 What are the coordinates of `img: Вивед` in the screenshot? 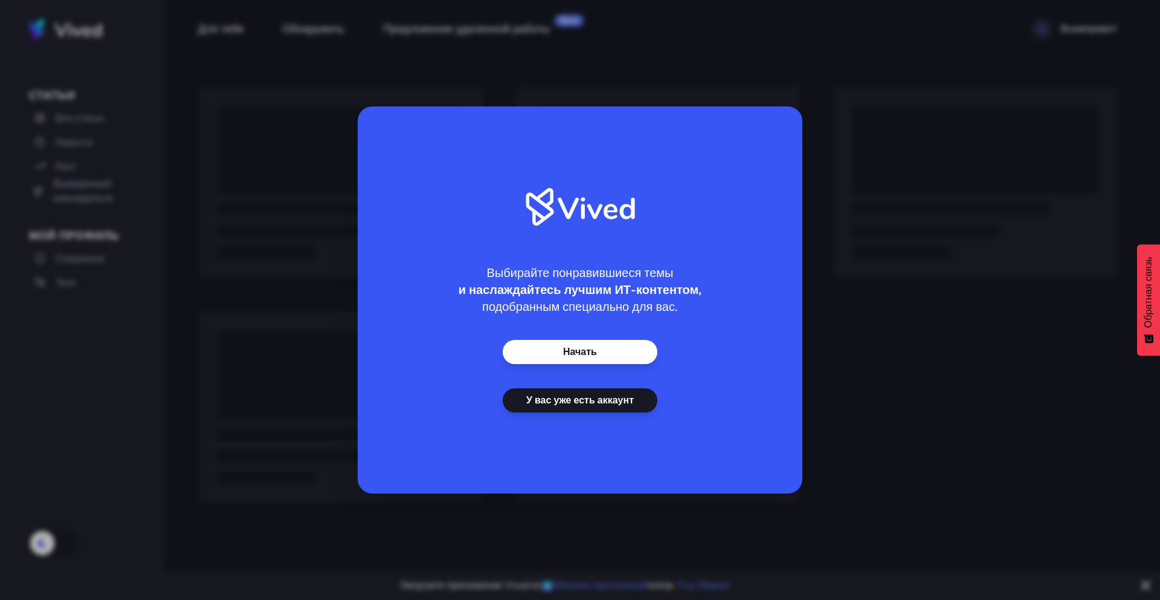 It's located at (580, 207).